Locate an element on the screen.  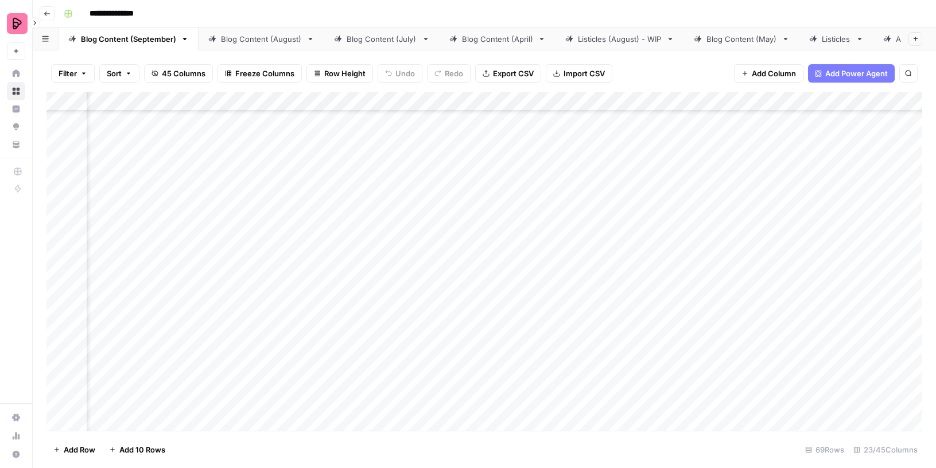
a: Blog Content (April) is located at coordinates (498, 39).